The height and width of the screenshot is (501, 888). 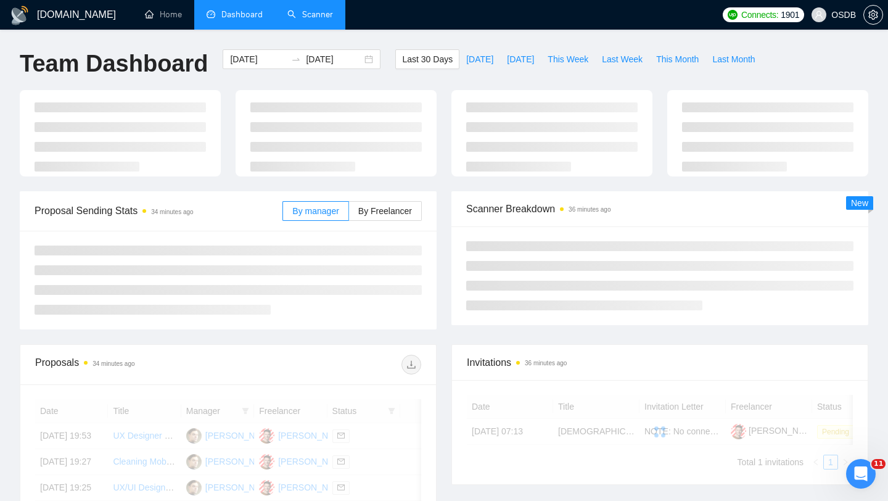 I want to click on button: This Month, so click(x=677, y=59).